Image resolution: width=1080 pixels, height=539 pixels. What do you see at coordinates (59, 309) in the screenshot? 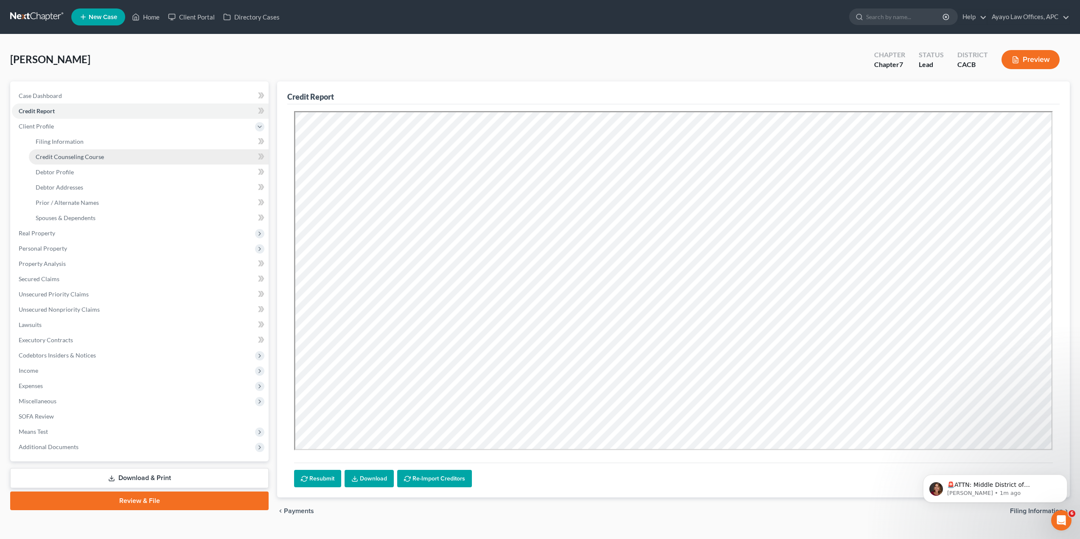
I see `span: Unsecured Nonpriority Claims` at bounding box center [59, 309].